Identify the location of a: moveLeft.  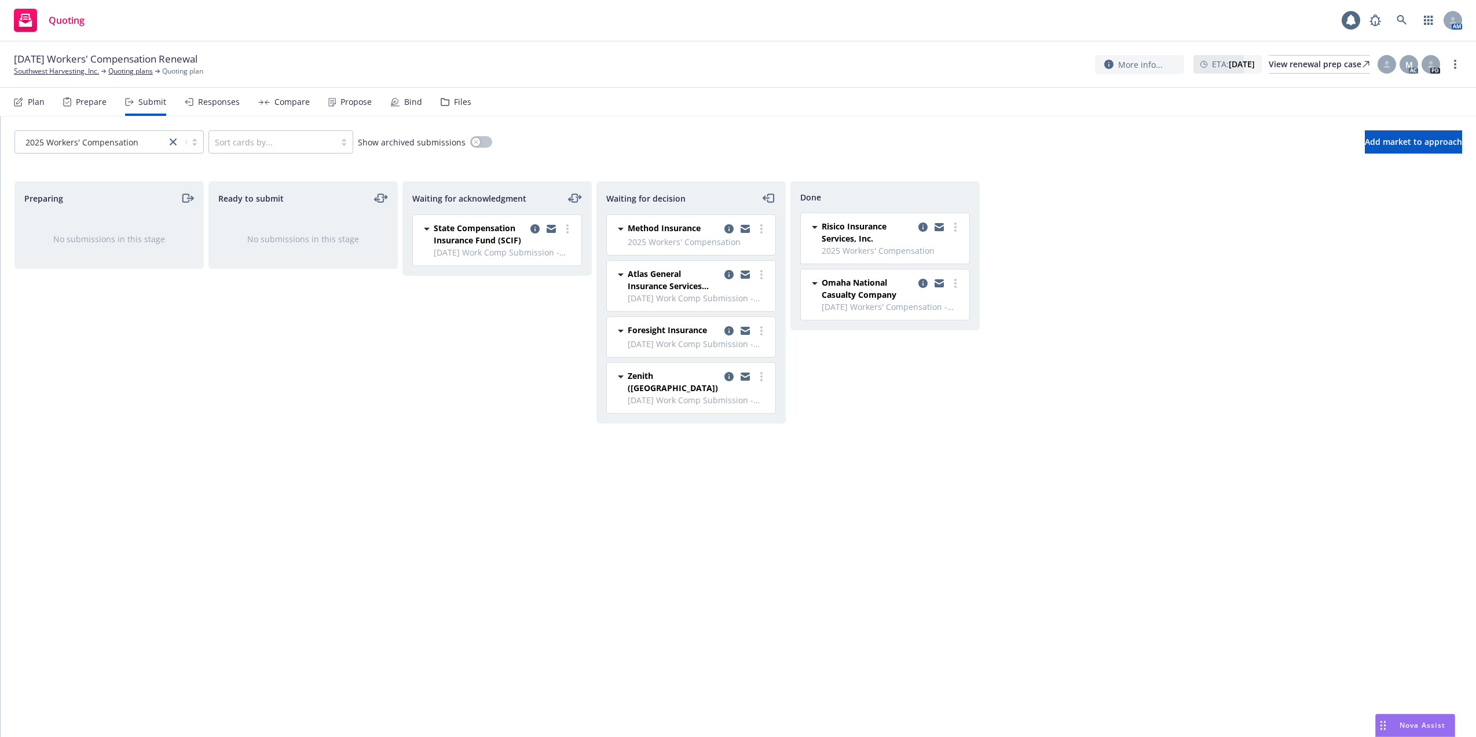
(769, 198).